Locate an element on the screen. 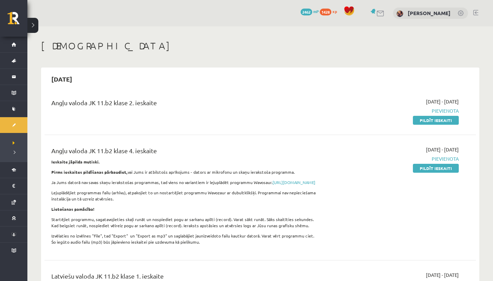  a: 1428 xp is located at coordinates (330, 11).